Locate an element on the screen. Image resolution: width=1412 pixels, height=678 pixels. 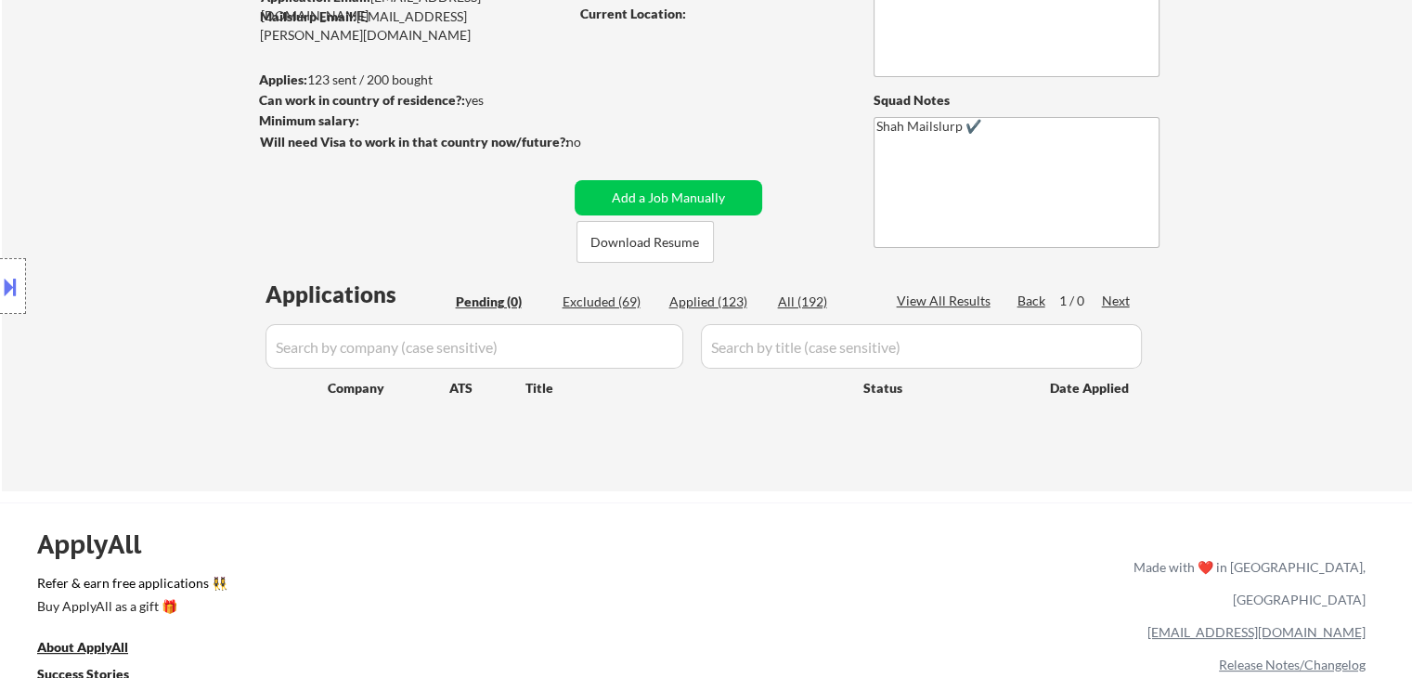
div: Pending (0) is located at coordinates (502, 302).